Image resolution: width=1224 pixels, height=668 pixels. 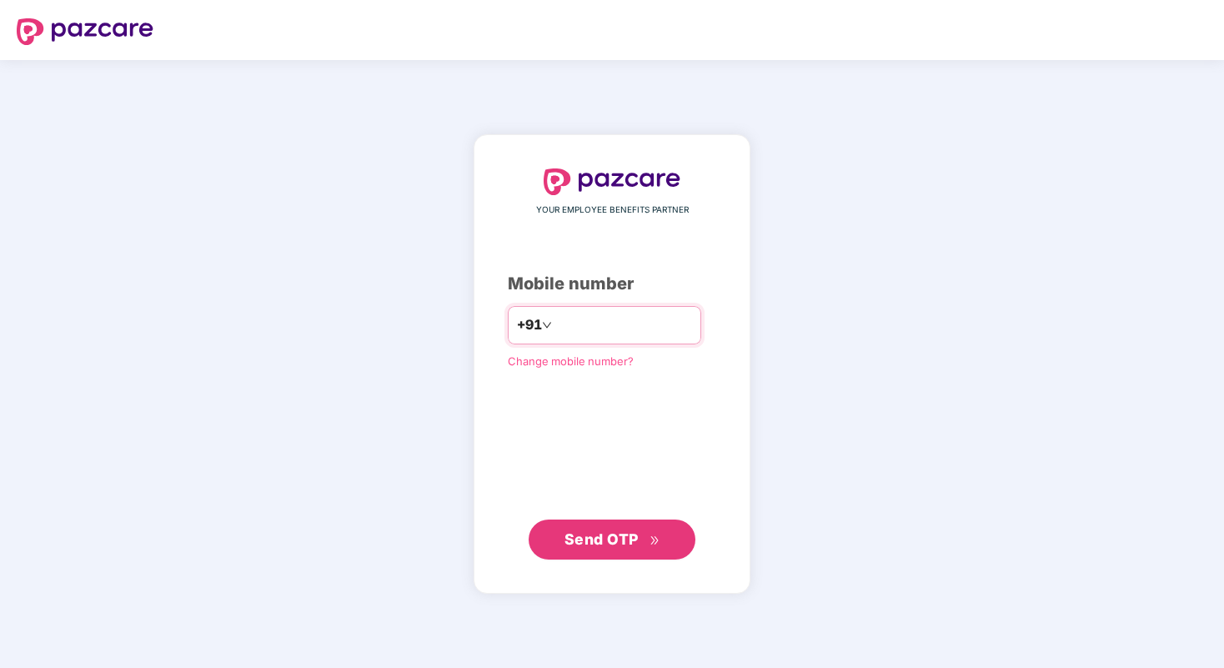 What do you see at coordinates (654, 540) in the screenshot?
I see `span: double-right` at bounding box center [654, 540].